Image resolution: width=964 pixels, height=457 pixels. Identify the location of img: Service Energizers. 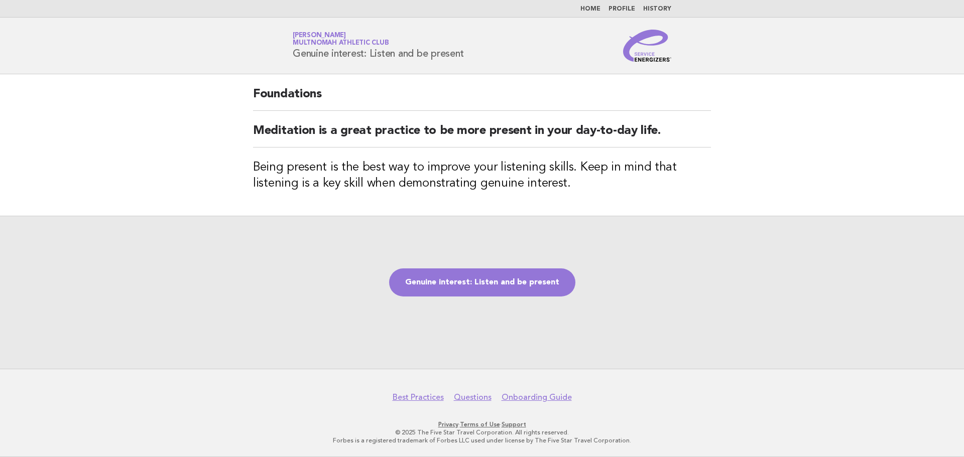
(647, 46).